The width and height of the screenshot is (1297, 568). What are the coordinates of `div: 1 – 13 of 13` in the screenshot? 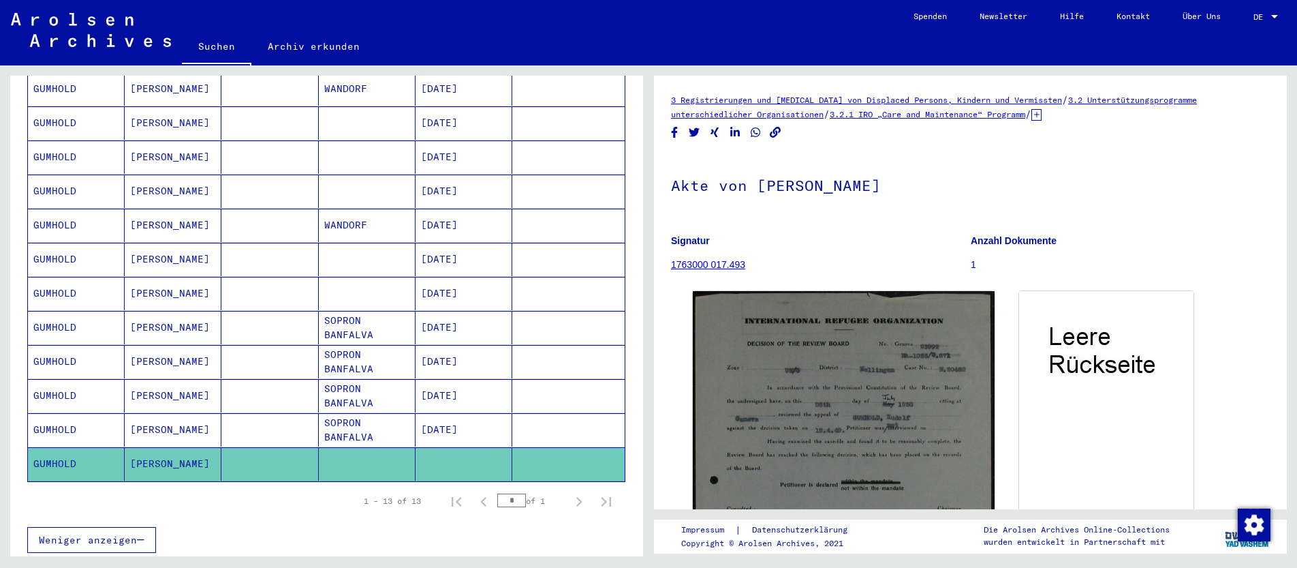 It's located at (392, 501).